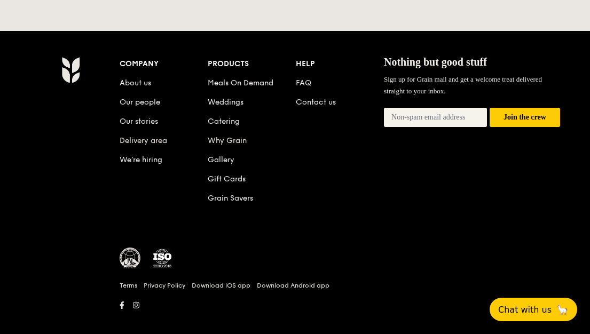 This screenshot has height=334, width=590. Describe the element at coordinates (139, 121) in the screenshot. I see `a: Our stories` at that location.